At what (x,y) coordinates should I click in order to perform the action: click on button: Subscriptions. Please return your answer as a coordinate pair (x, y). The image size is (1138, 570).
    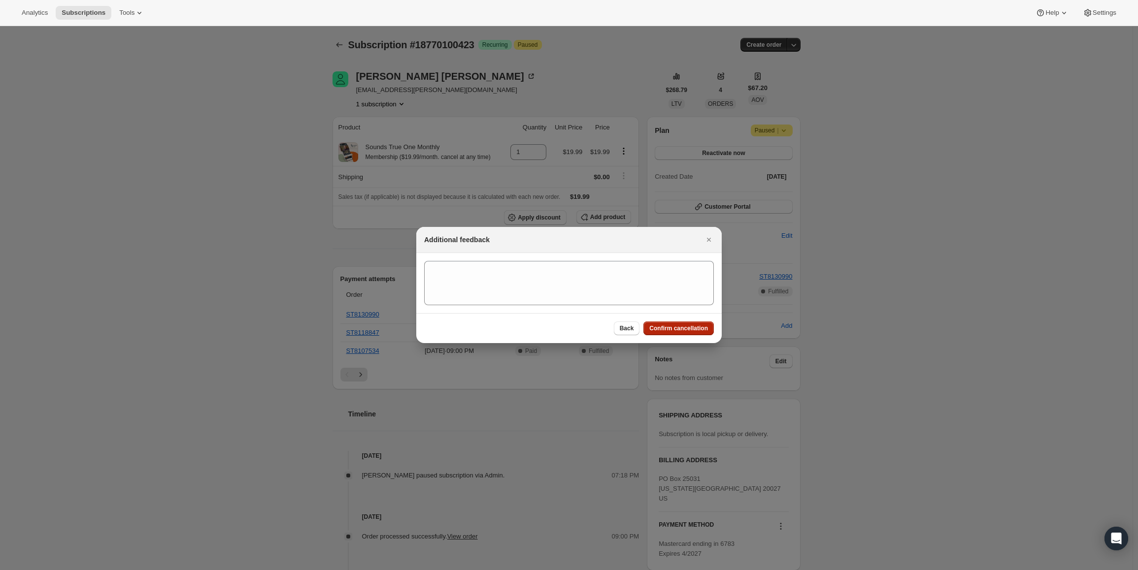
    Looking at the image, I should click on (83, 13).